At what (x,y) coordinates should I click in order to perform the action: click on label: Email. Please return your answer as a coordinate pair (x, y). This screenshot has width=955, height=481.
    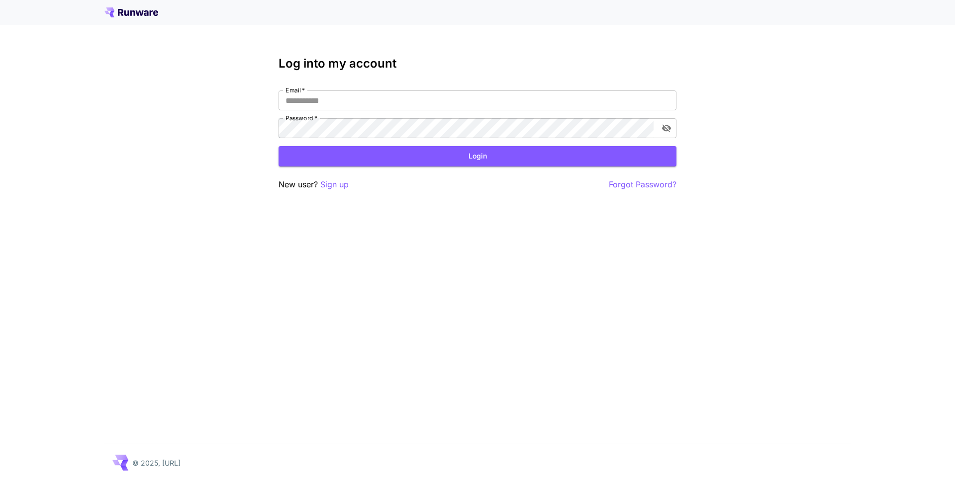
    Looking at the image, I should click on (295, 90).